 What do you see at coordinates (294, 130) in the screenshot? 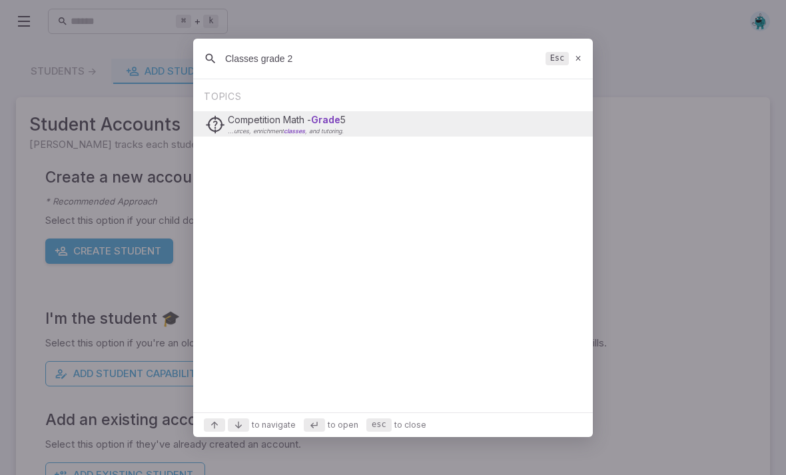
I see `span: classes` at bounding box center [294, 130].